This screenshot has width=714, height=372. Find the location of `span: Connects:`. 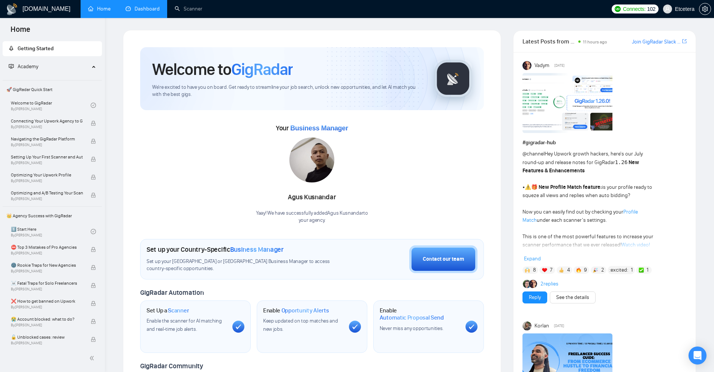

span: Connects: is located at coordinates (634, 9).